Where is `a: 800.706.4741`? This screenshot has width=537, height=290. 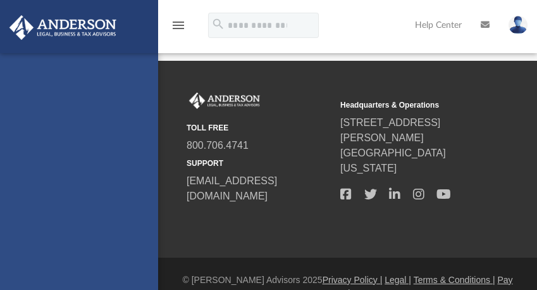
a: 800.706.4741 is located at coordinates (218, 145).